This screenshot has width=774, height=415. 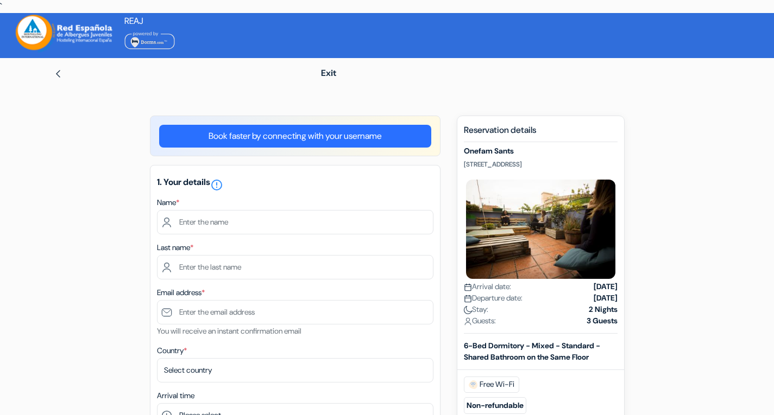 I want to click on input: Enter the name, so click(x=295, y=222).